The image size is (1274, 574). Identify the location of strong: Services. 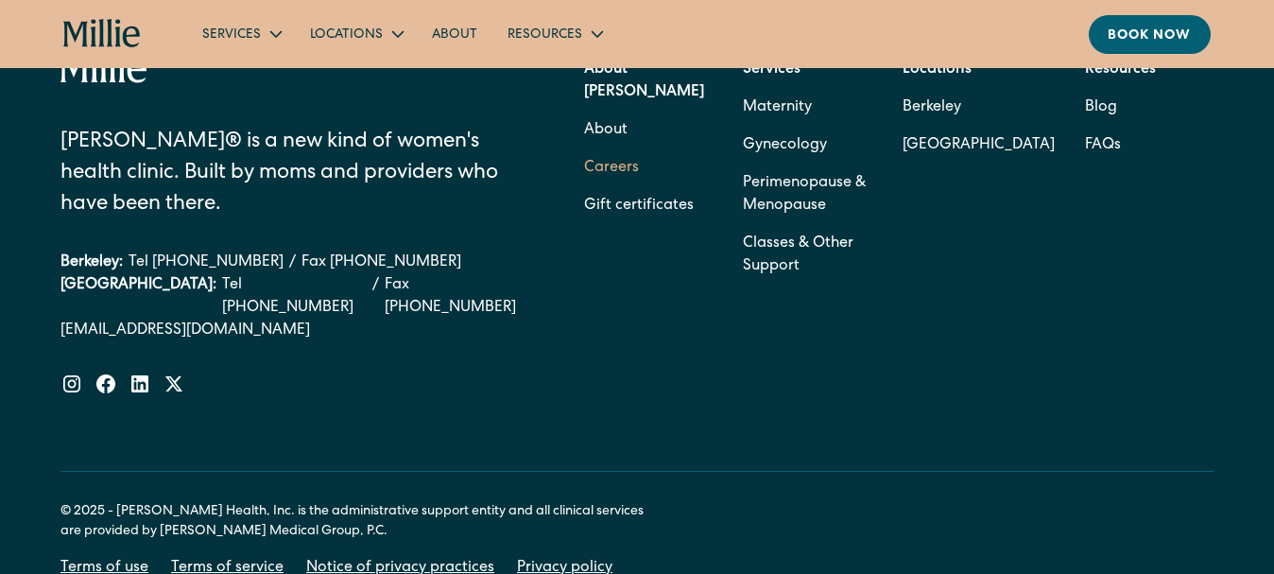
(771, 70).